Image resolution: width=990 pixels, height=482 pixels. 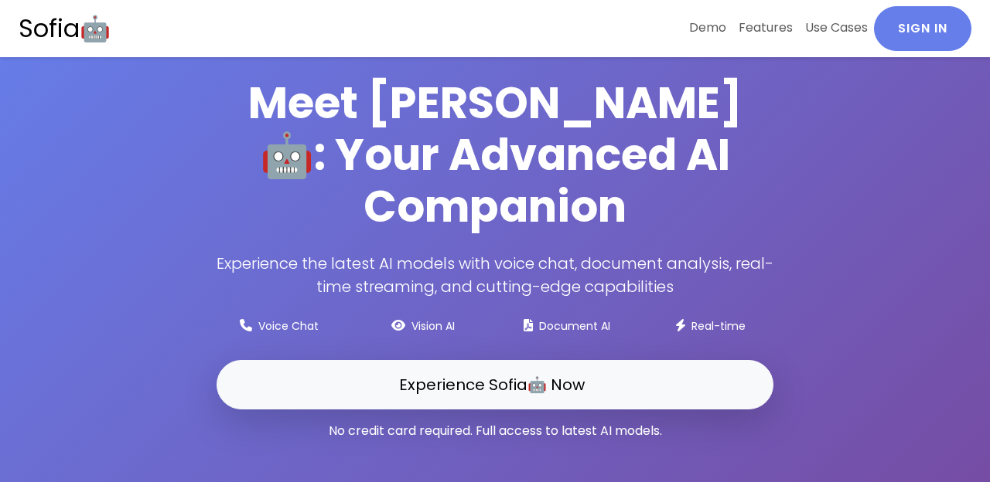 What do you see at coordinates (495, 431) in the screenshot?
I see `p: No credit card required. Full access to latest AI models.` at bounding box center [495, 431].